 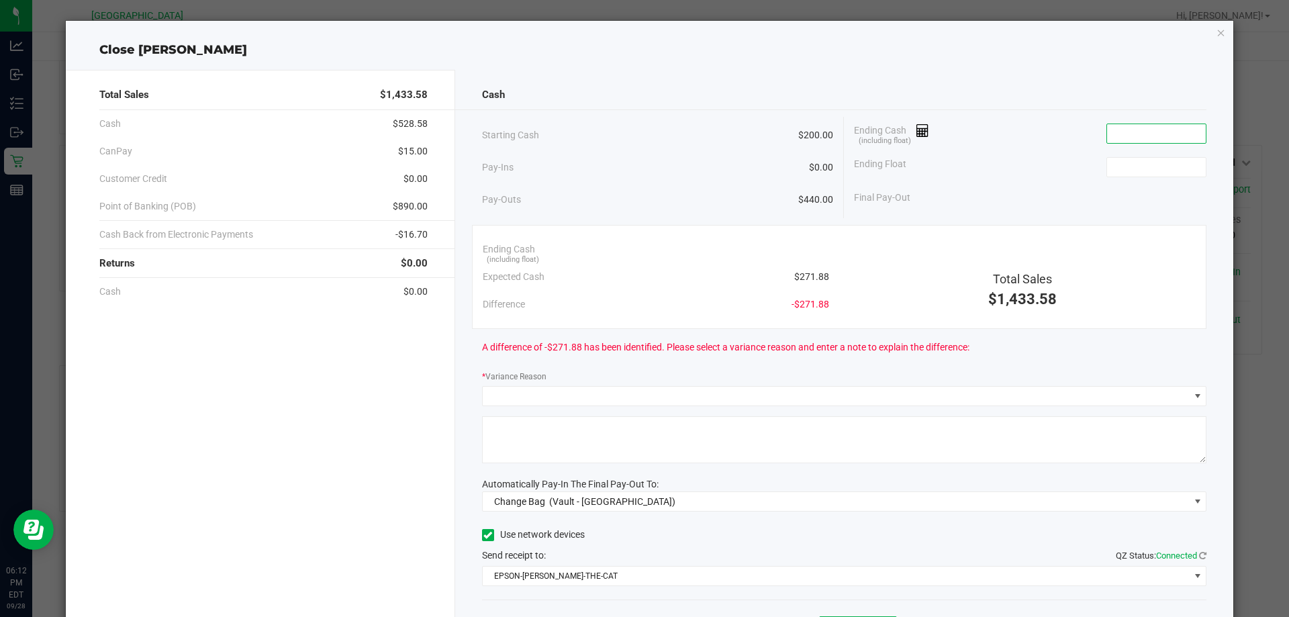 What do you see at coordinates (514, 377) in the screenshot?
I see `label: Variance Reason` at bounding box center [514, 377].